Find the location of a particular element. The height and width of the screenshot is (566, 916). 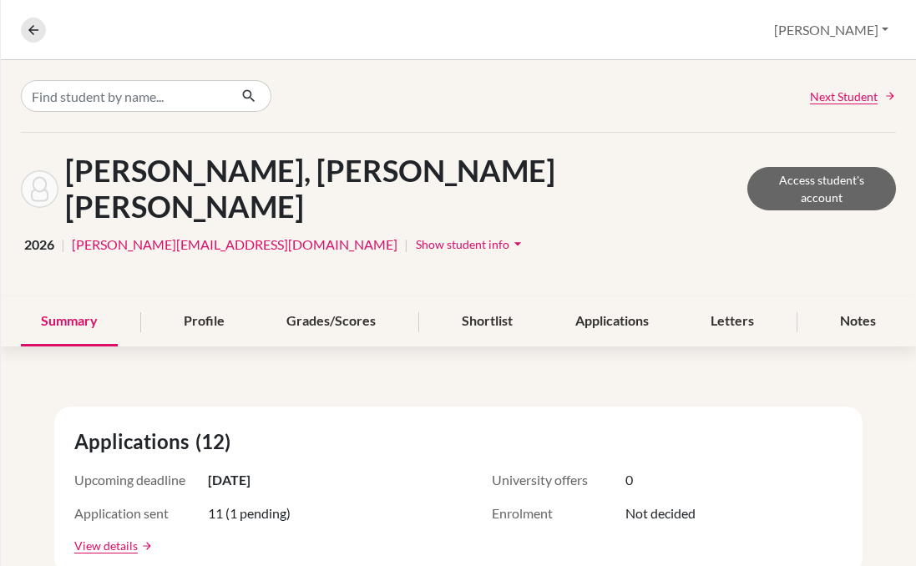

i: arrow_drop_down is located at coordinates (518, 244).